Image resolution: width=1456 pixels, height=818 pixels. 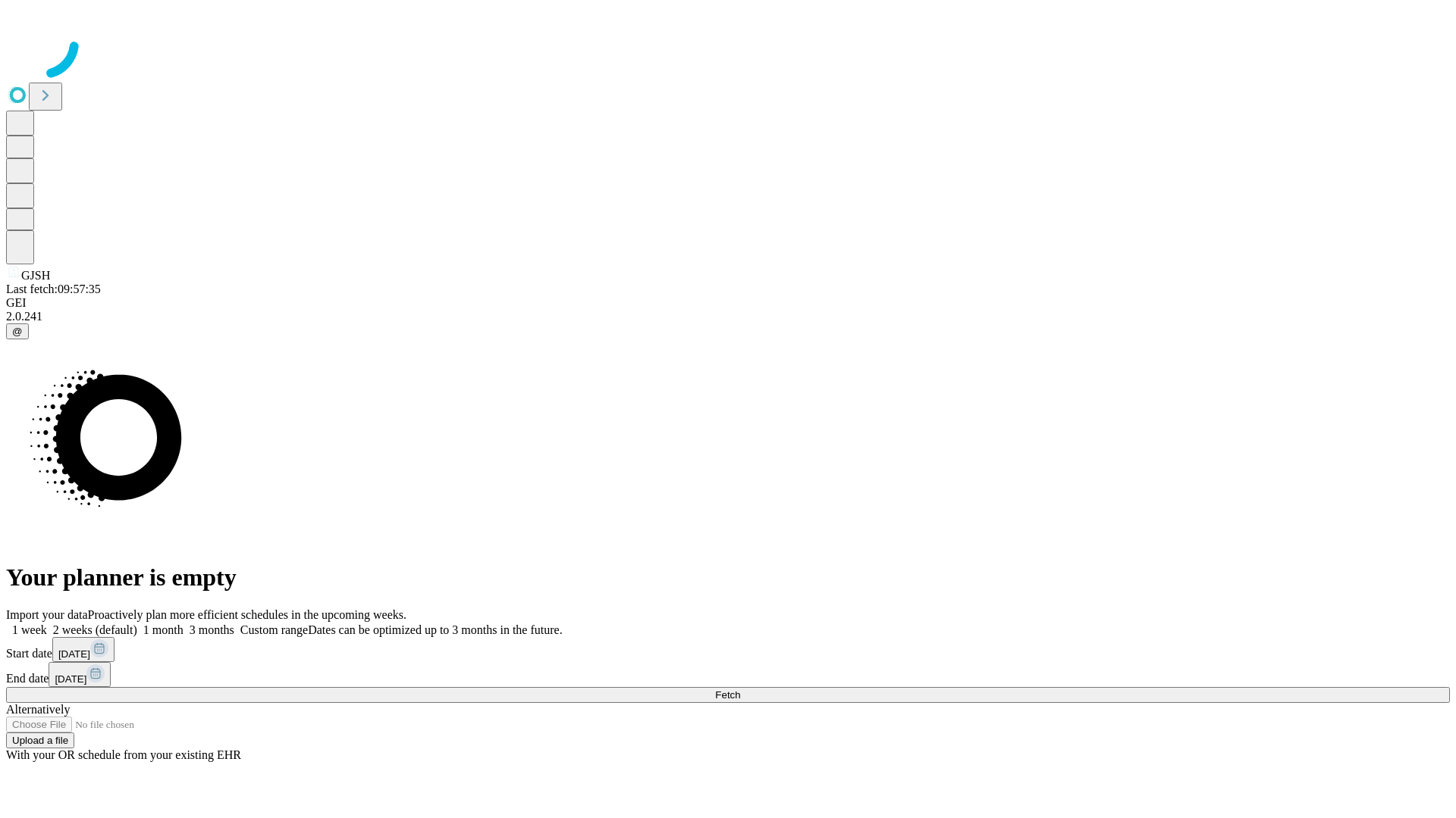 What do you see at coordinates (163, 630) in the screenshot?
I see `span: 1 month` at bounding box center [163, 630].